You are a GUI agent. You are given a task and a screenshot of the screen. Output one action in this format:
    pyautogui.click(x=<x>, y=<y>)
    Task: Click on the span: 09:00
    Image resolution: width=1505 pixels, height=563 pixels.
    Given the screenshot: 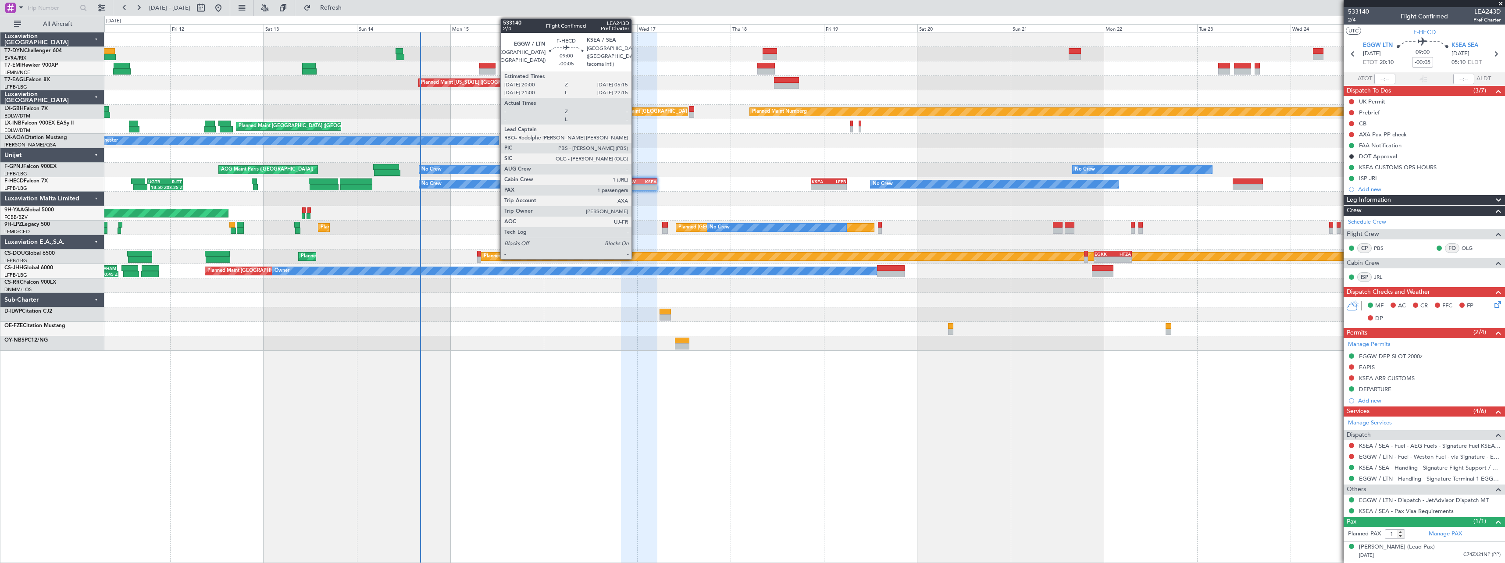 What is the action you would take?
    pyautogui.click(x=1423, y=53)
    